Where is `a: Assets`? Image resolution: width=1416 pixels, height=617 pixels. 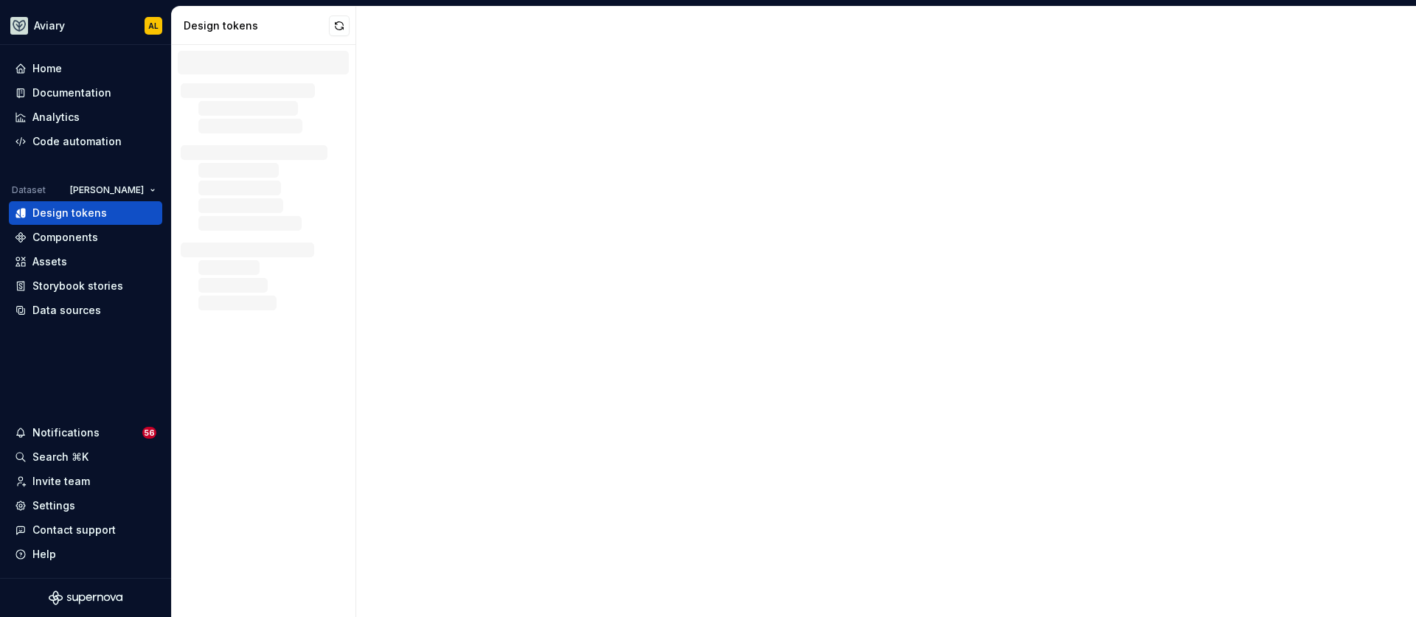 a: Assets is located at coordinates (86, 262).